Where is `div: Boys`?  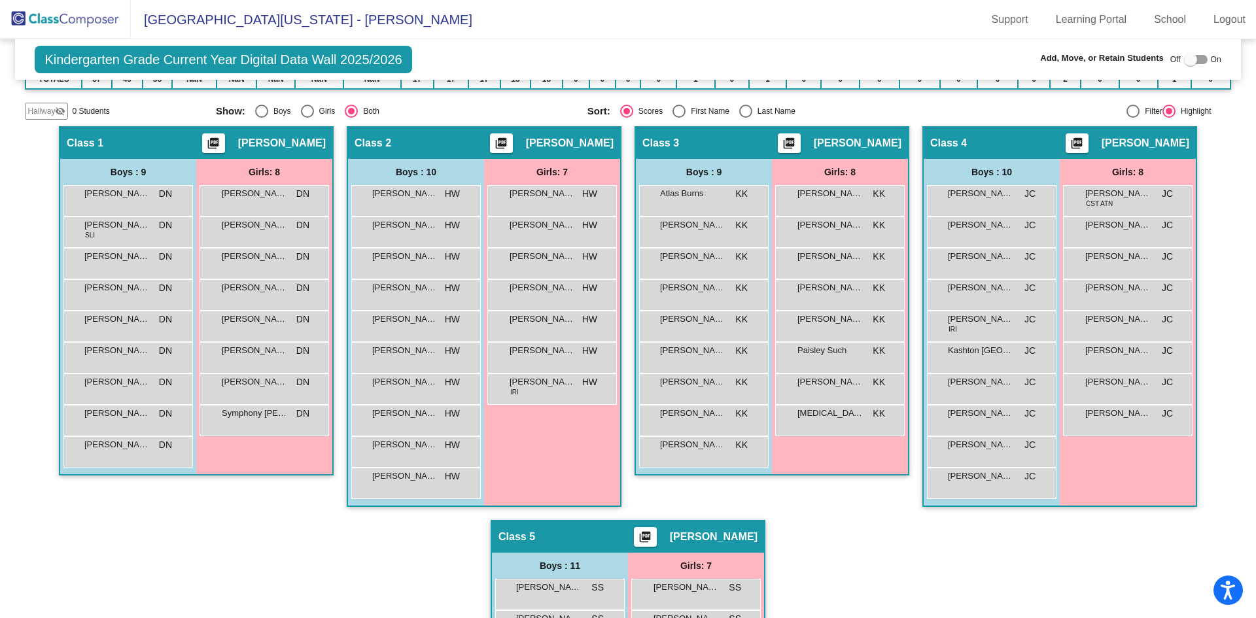
div: Boys is located at coordinates (279, 111).